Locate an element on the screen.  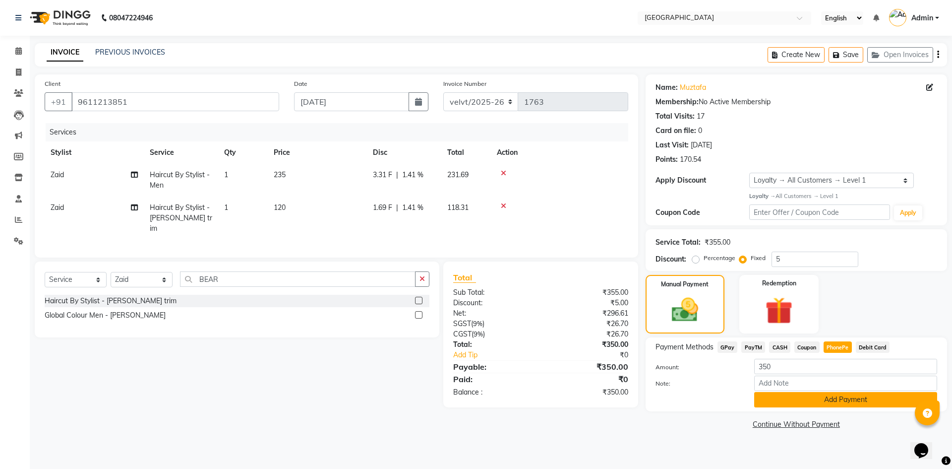
a: Muztafa is located at coordinates (693, 87).